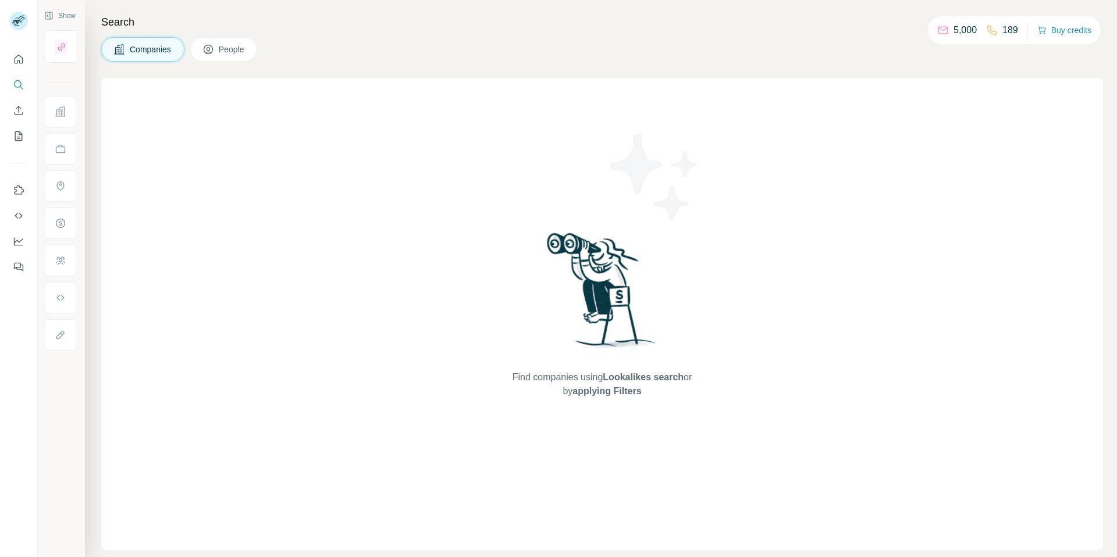 The image size is (1117, 557). Describe the element at coordinates (19, 136) in the screenshot. I see `button: My lists` at that location.